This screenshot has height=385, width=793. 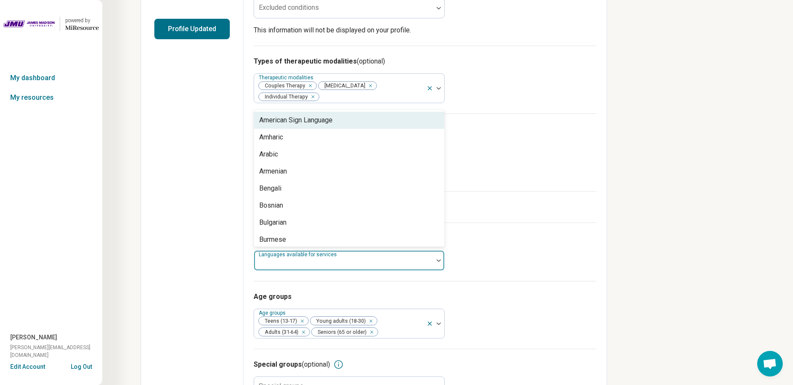 I want to click on div: Bosnian, so click(x=271, y=206).